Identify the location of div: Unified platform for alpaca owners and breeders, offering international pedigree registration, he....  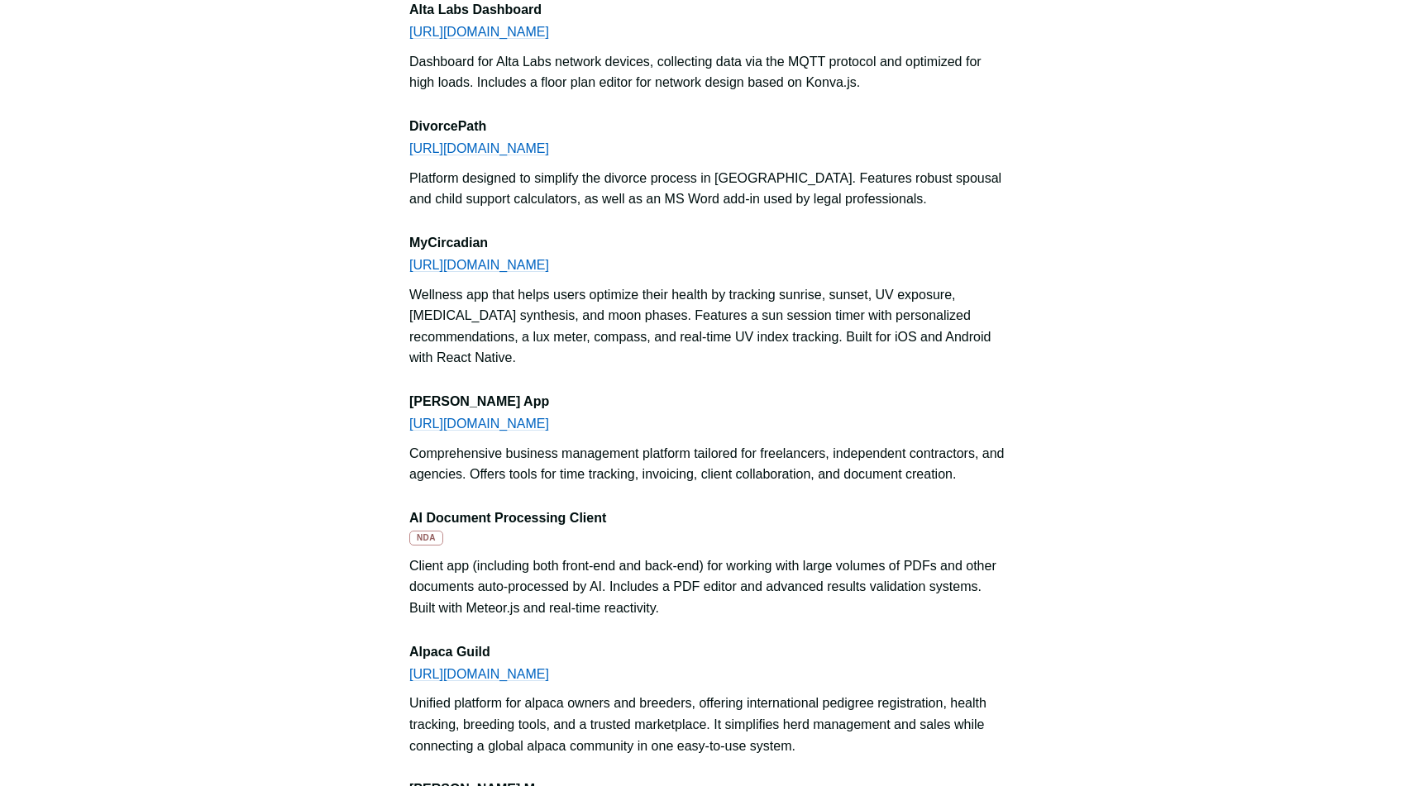
(707, 724).